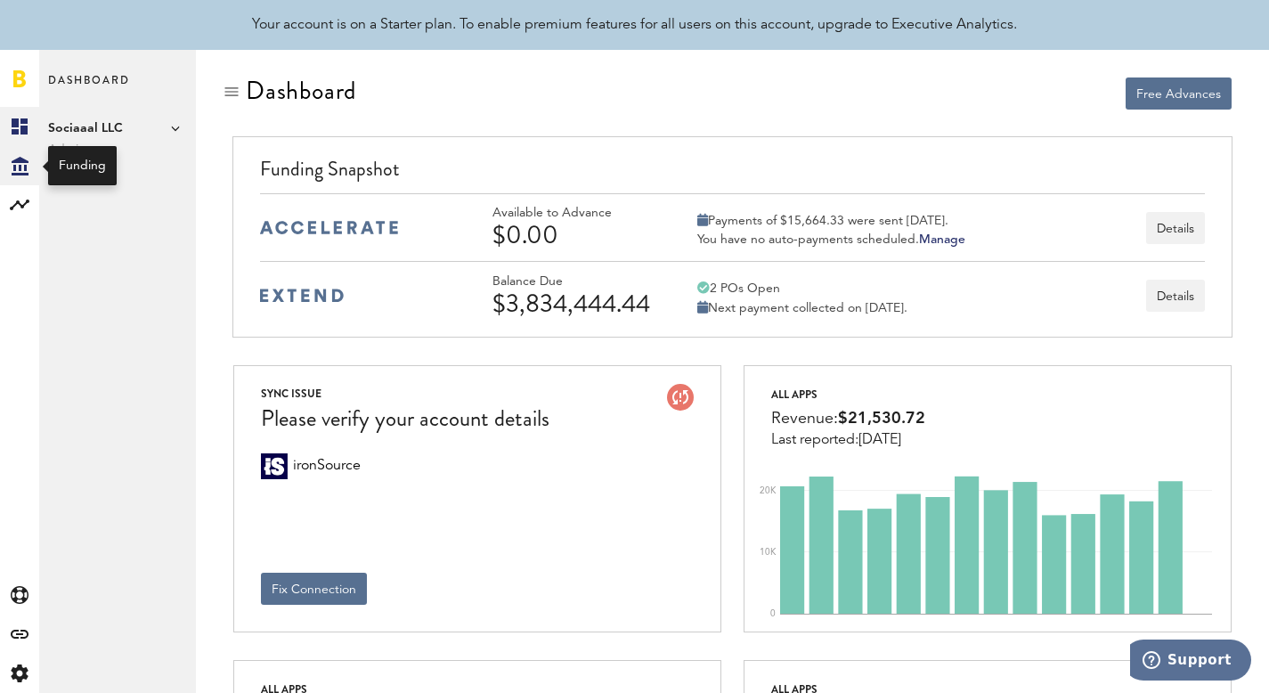 This screenshot has width=1269, height=693. Describe the element at coordinates (577, 213) in the screenshot. I see `div: Available to Advance` at that location.